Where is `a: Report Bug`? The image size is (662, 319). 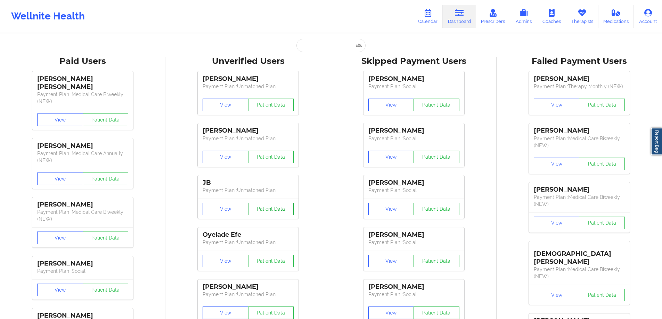 a: Report Bug is located at coordinates (657, 141).